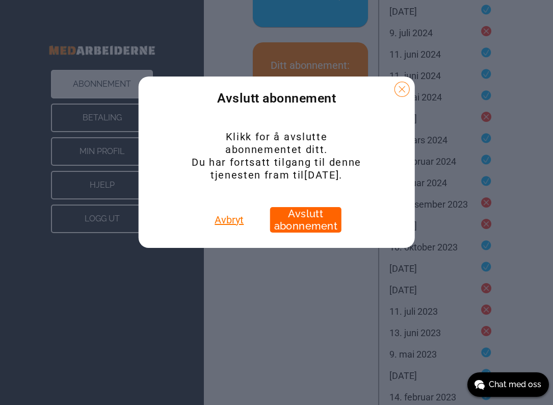 This screenshot has height=405, width=553. Describe the element at coordinates (276, 98) in the screenshot. I see `span: Avslutt abonnement` at that location.